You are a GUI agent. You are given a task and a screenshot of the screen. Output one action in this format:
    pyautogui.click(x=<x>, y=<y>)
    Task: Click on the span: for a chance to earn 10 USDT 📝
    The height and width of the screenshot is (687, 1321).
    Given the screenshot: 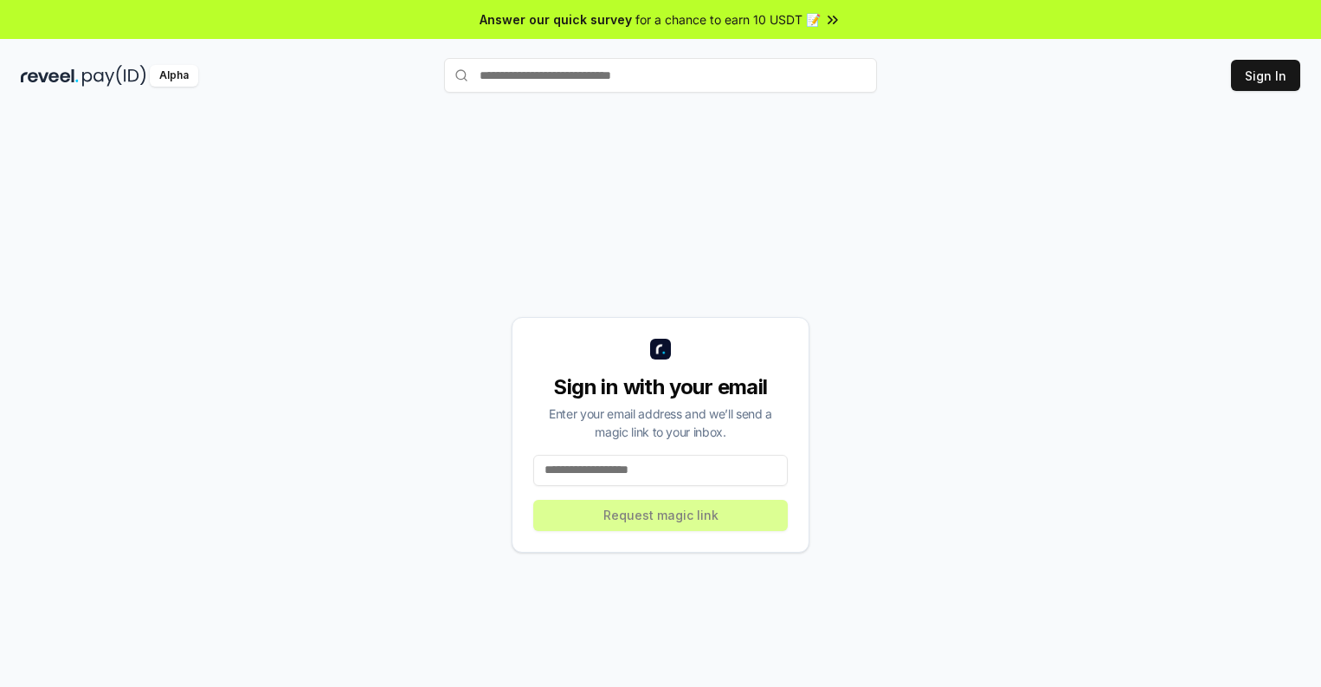 What is the action you would take?
    pyautogui.click(x=728, y=19)
    